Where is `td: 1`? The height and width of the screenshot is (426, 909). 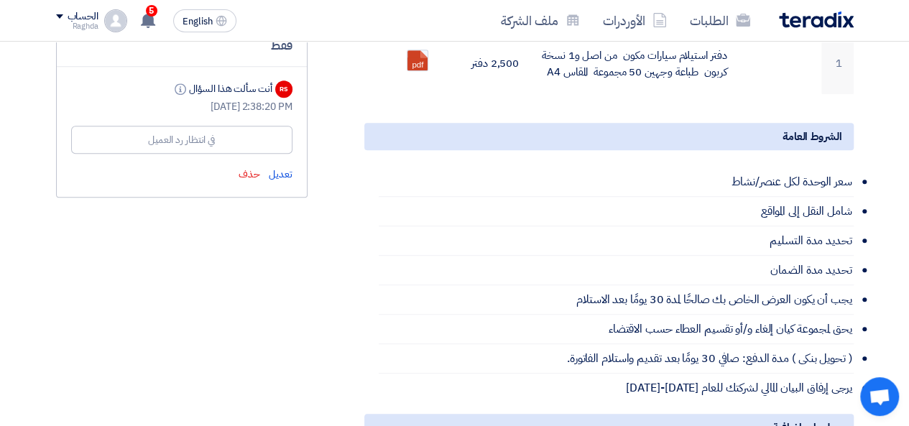 td: 1 is located at coordinates (837, 64).